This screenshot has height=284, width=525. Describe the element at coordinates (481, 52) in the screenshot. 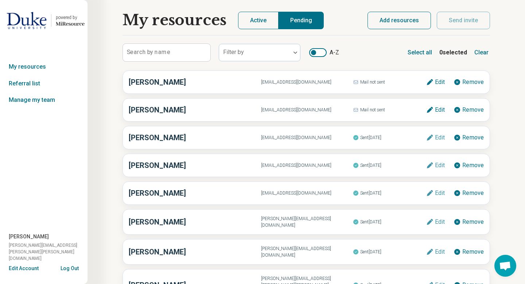

I see `button: Clear` at that location.